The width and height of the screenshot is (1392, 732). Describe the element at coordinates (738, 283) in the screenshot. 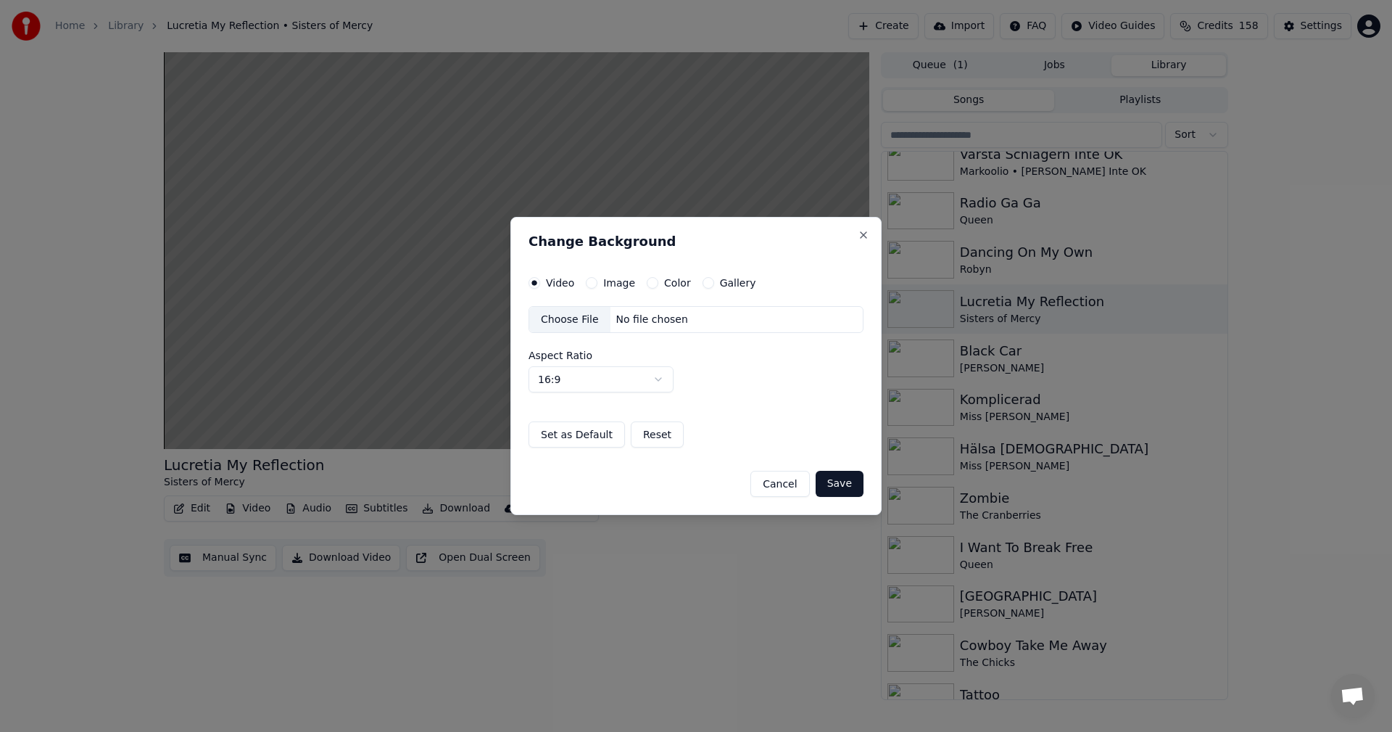

I see `label: Gallery` at that location.